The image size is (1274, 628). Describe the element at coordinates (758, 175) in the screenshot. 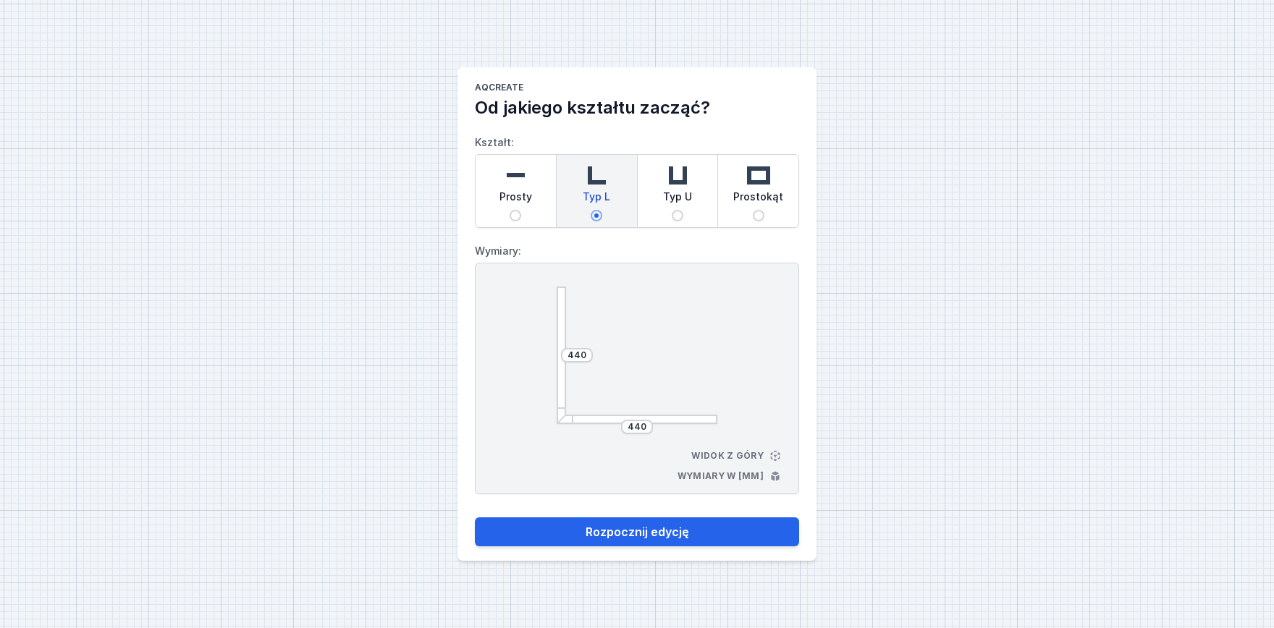

I see `img: rectangle.svg` at that location.